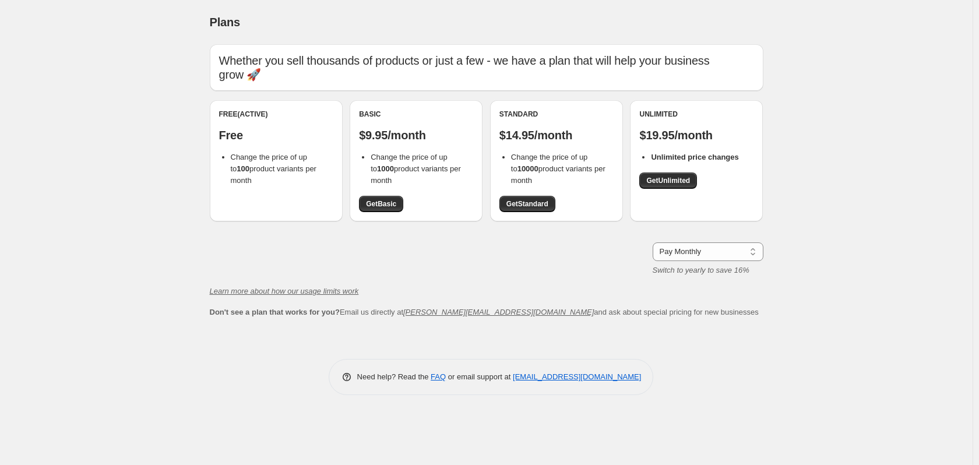 This screenshot has width=979, height=465. Describe the element at coordinates (697, 135) in the screenshot. I see `p: $19.95/month` at that location.